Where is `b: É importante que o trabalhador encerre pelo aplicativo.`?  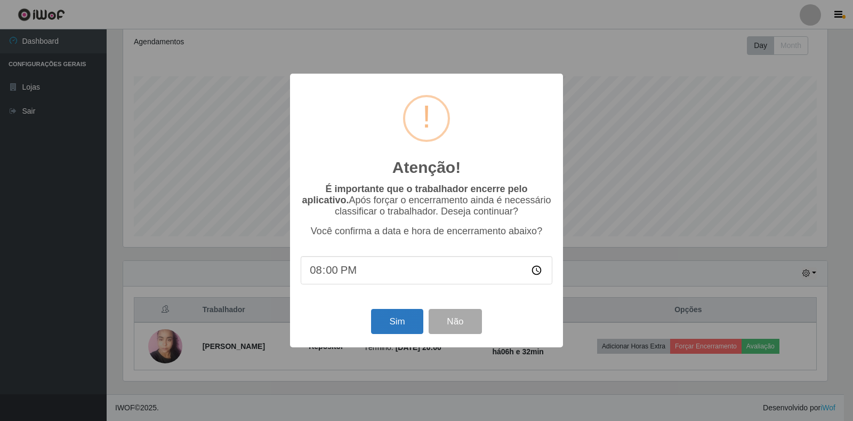
b: É importante que o trabalhador encerre pelo aplicativo. is located at coordinates (414, 194).